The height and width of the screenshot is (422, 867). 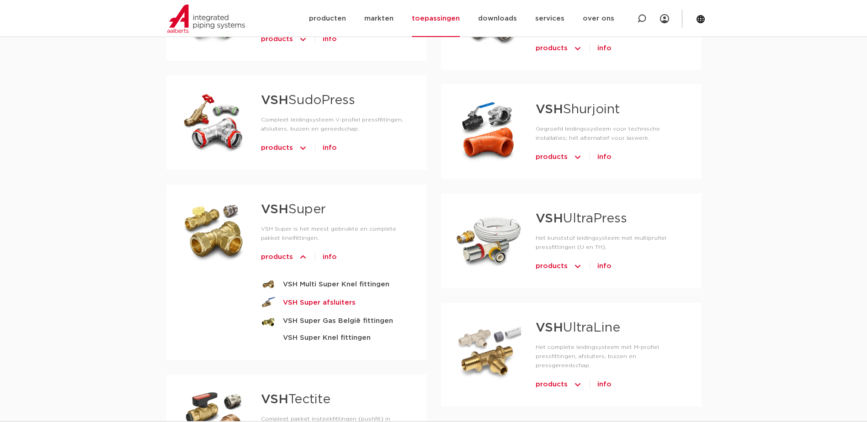 I want to click on strong: VSH Super Gas België fittingen, so click(x=338, y=321).